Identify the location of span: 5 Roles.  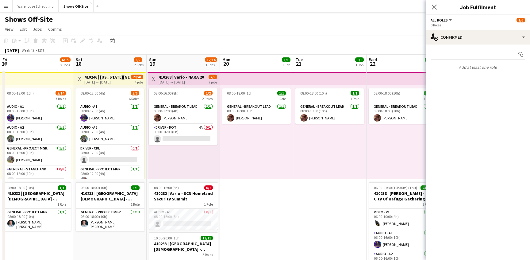
(208, 254).